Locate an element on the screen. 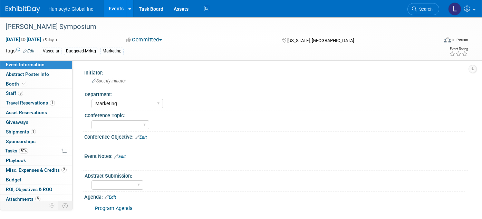 The image size is (482, 219). span: Tasks is located at coordinates (17, 151).